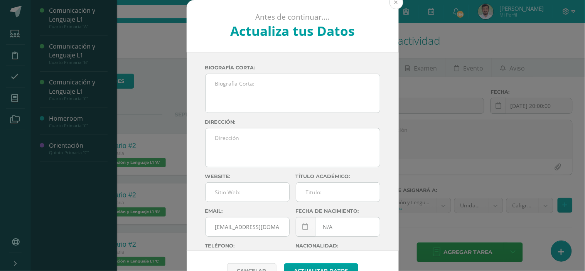 The height and width of the screenshot is (271, 585). Describe the element at coordinates (338, 176) in the screenshot. I see `label: Título académico:` at that location.